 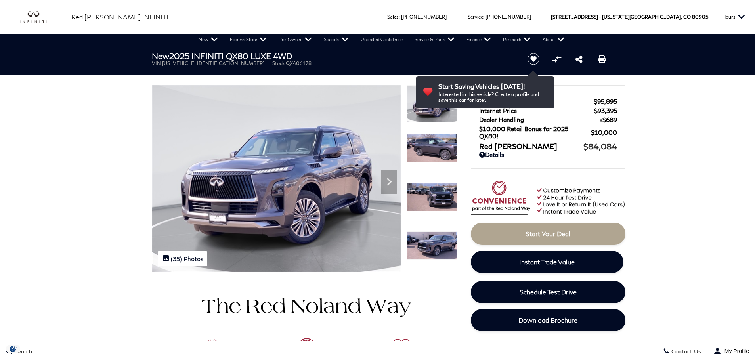 I want to click on a: MSRP $95,895, so click(x=548, y=101).